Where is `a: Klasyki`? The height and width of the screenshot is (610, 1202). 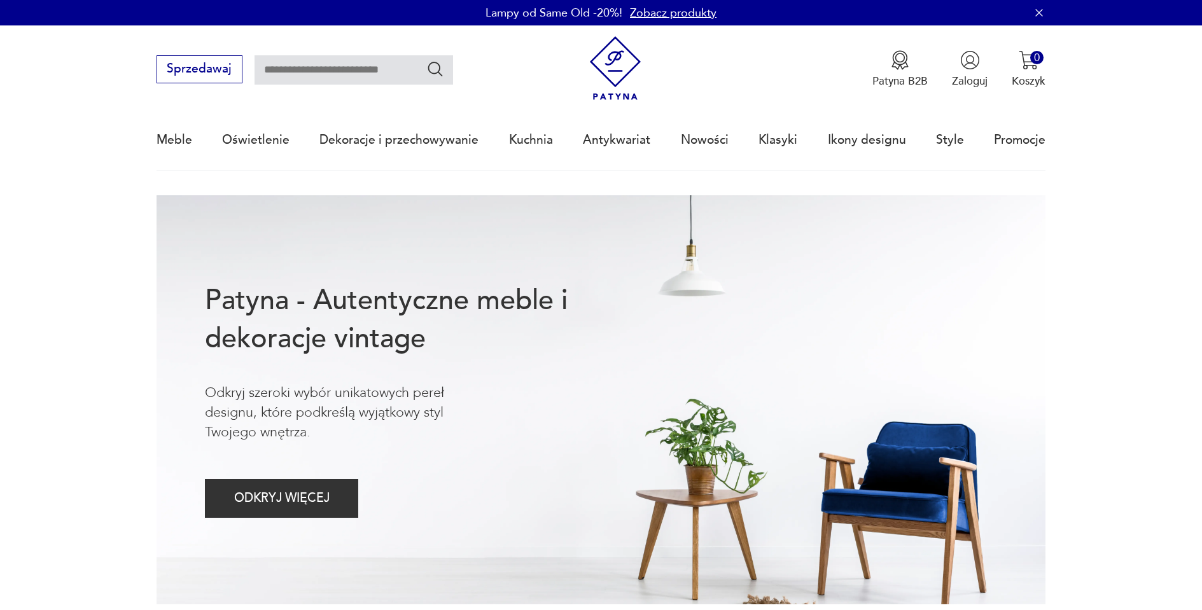
a: Klasyki is located at coordinates (777, 140).